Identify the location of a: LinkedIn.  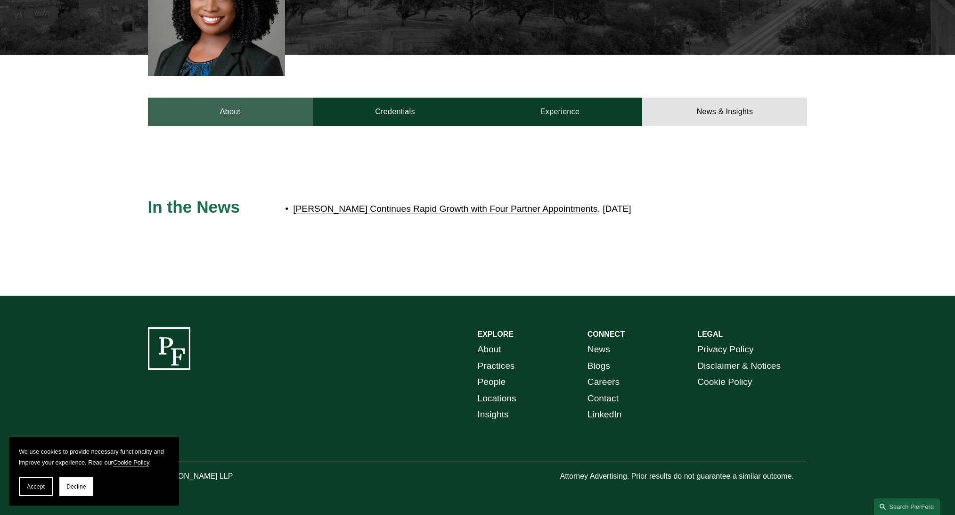
(605, 414).